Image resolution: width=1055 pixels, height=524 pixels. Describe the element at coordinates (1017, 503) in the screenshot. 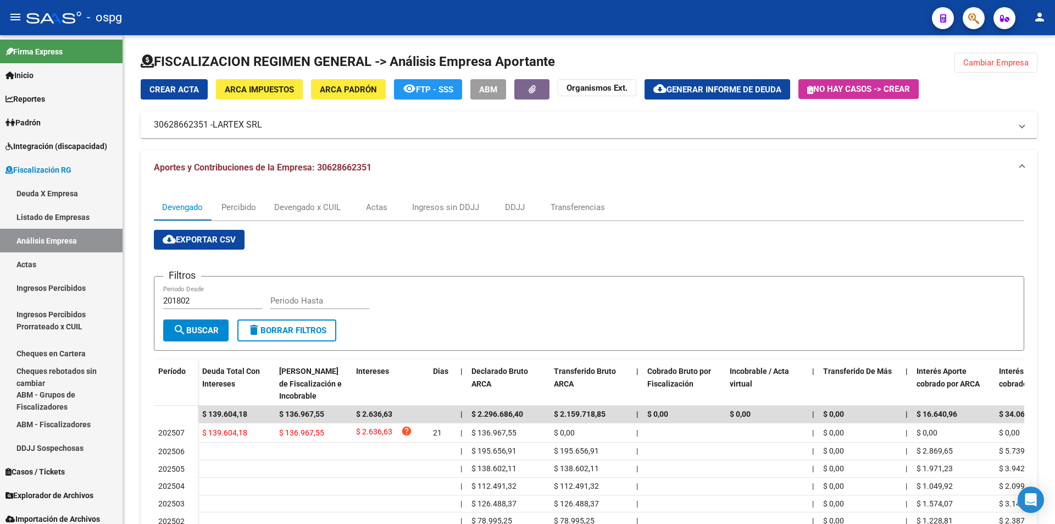

I see `span: $ 3.148,15` at that location.